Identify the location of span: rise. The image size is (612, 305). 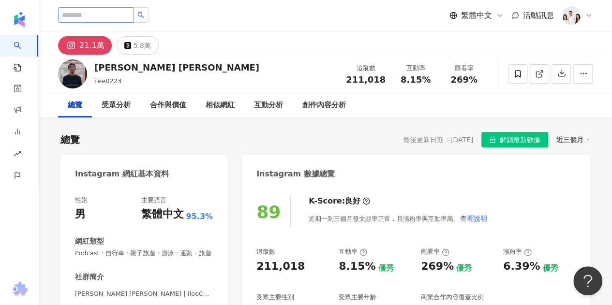
(17, 155).